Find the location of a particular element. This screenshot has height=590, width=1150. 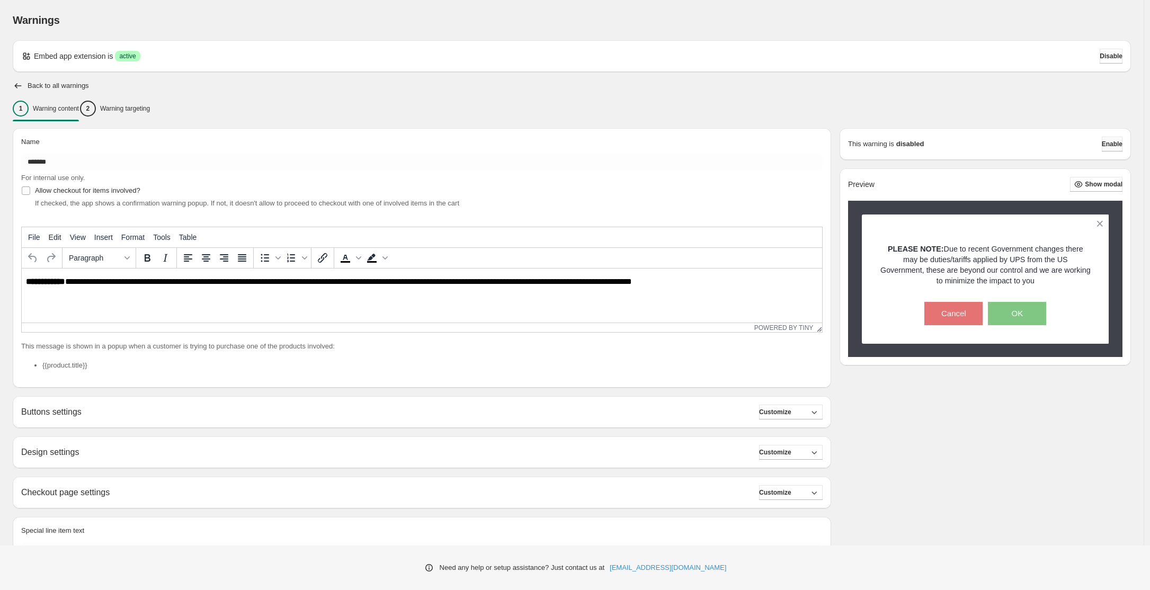

strong: disabled is located at coordinates (910, 144).